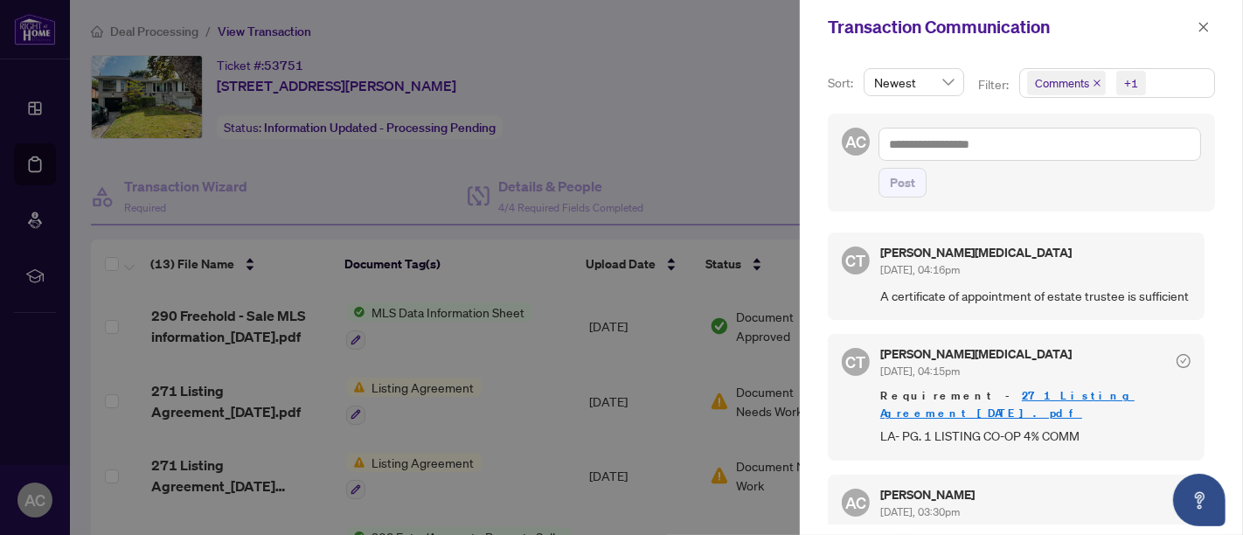  What do you see at coordinates (1131, 83) in the screenshot?
I see `div: +1` at bounding box center [1131, 83].